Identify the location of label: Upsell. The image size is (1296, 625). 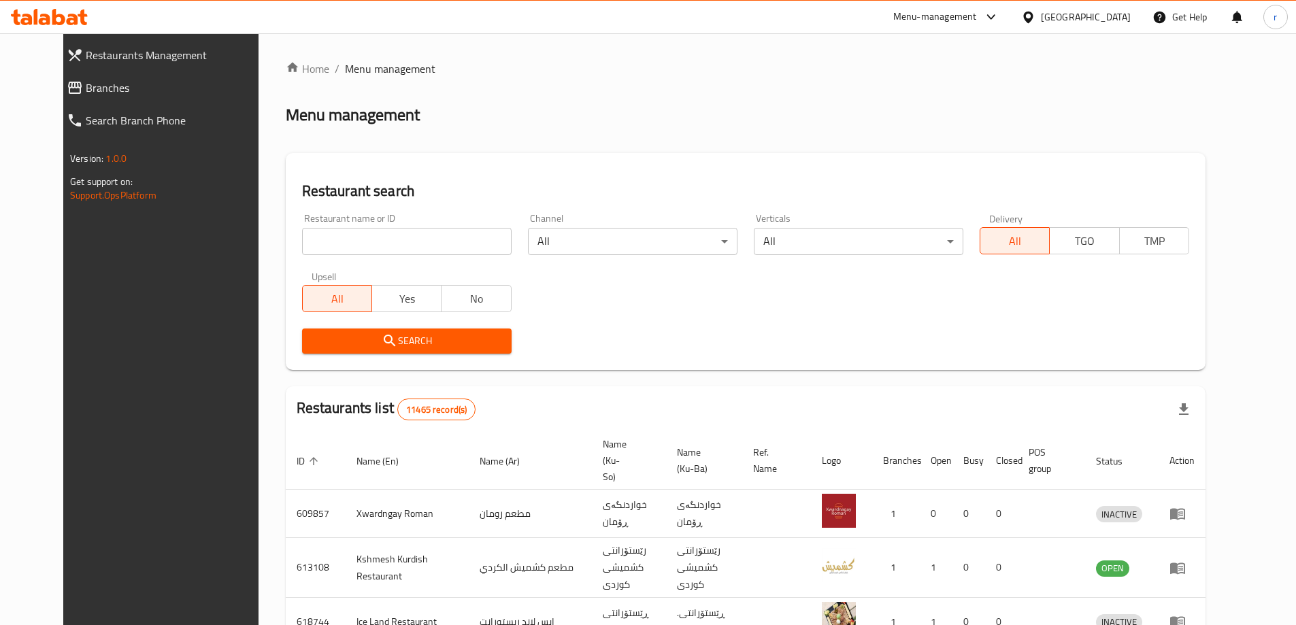
(324, 276).